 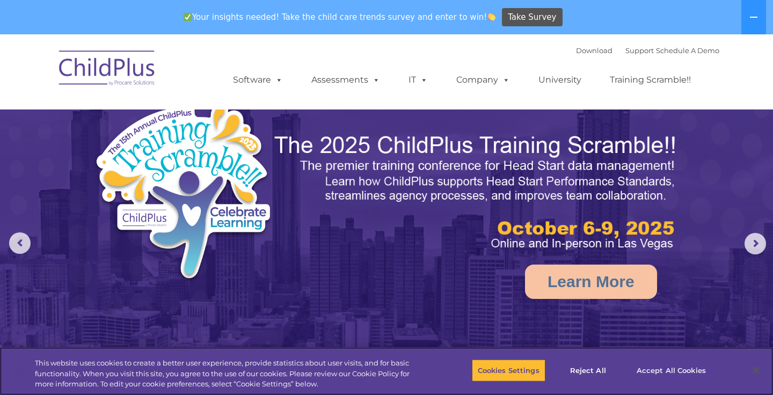 What do you see at coordinates (165, 75) in the screenshot?
I see `span: Last name` at bounding box center [165, 75].